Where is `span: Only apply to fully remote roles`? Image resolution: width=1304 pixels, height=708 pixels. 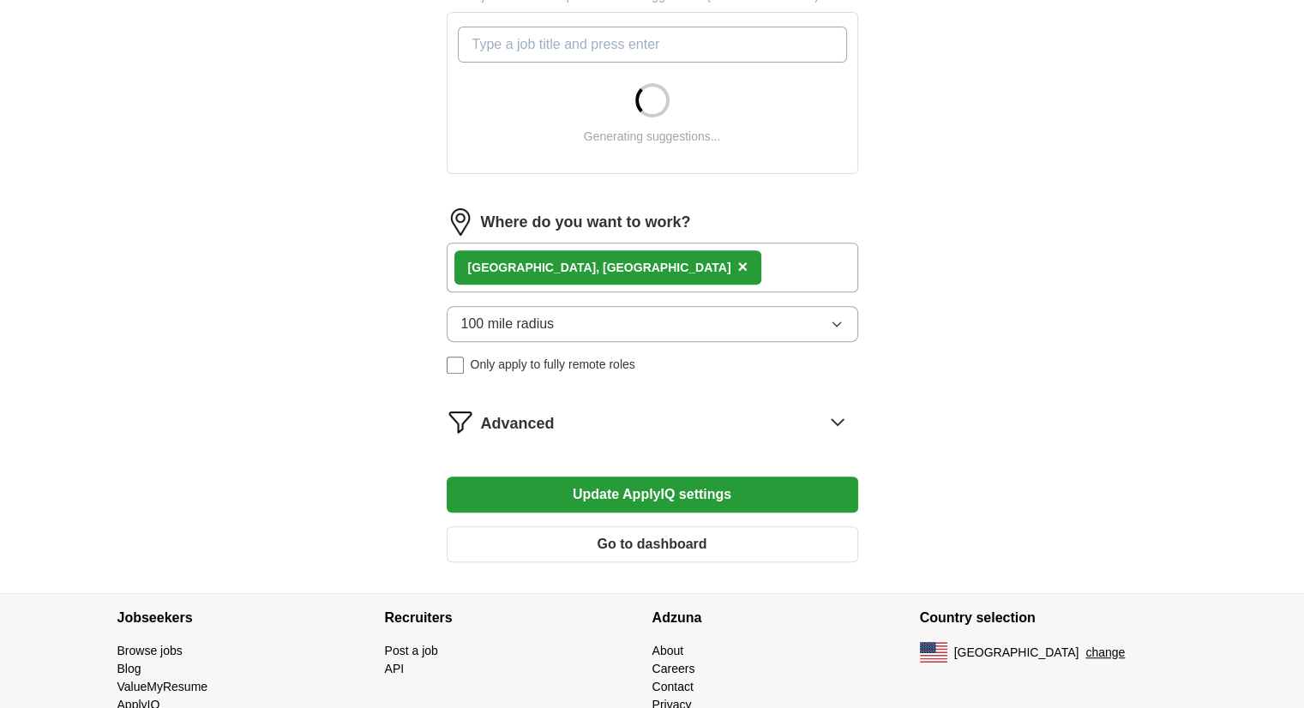
span: Only apply to fully remote roles is located at coordinates (553, 364).